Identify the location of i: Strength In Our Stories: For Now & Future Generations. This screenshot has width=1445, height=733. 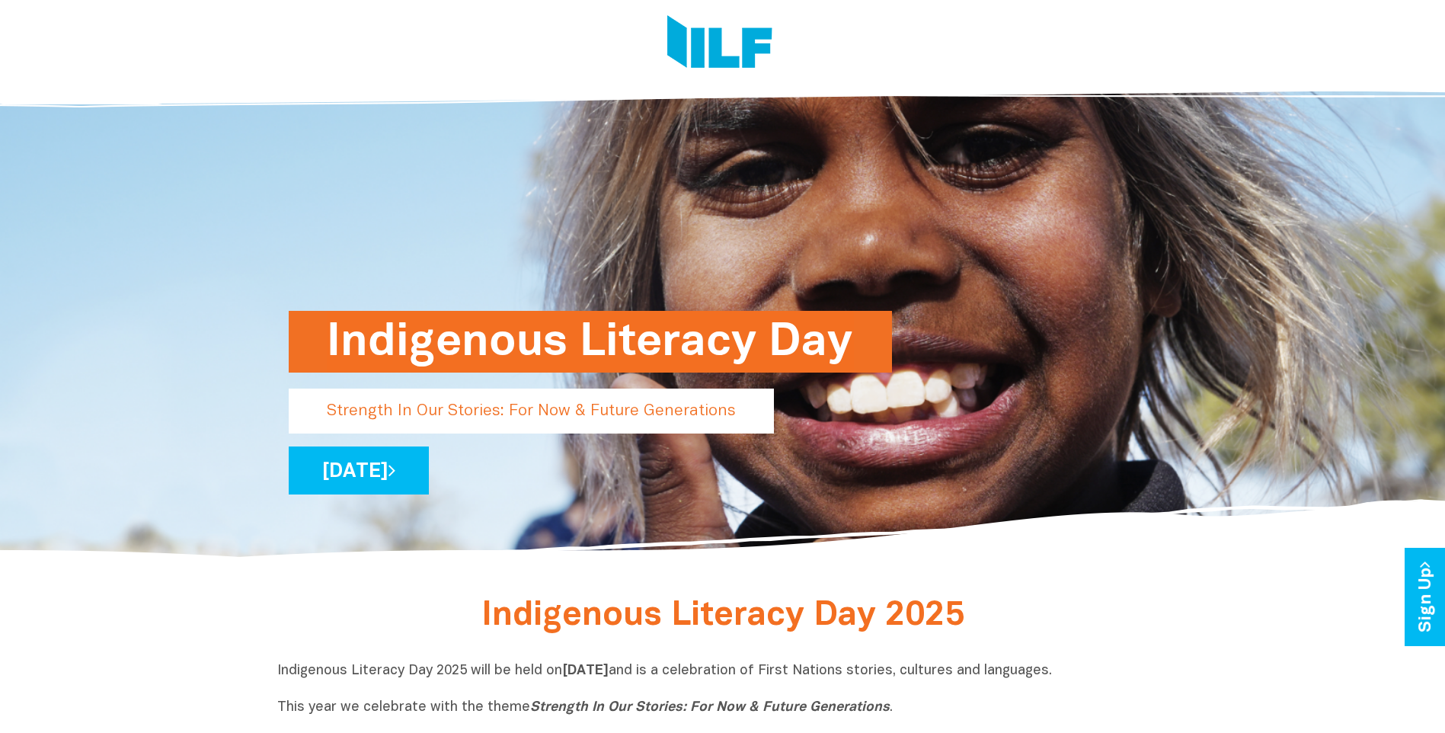
(710, 707).